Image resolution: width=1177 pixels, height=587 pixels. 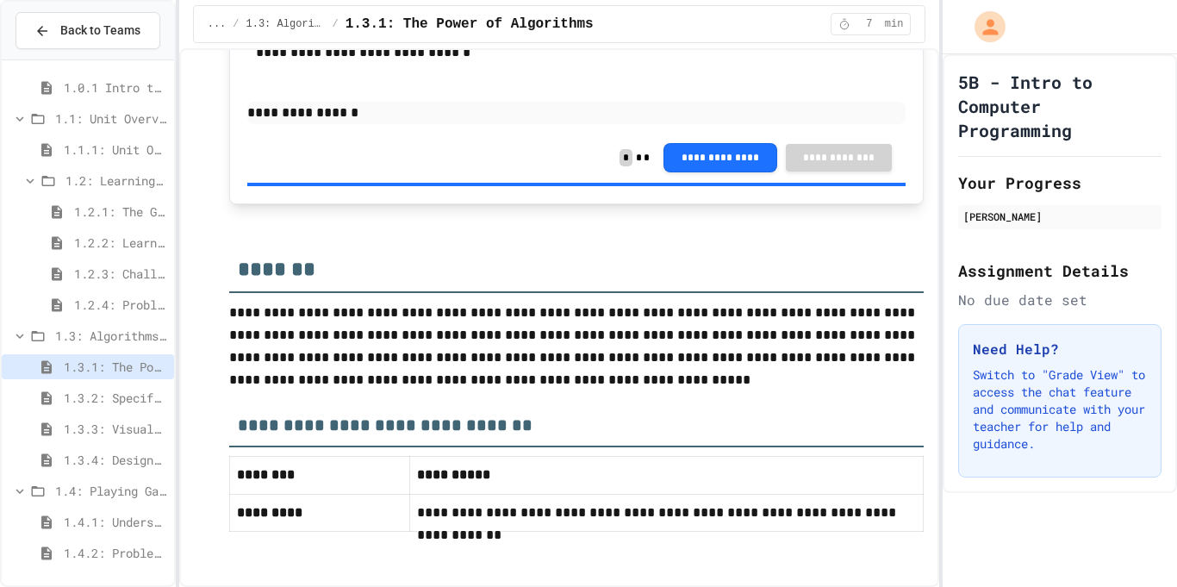 What do you see at coordinates (1060, 270) in the screenshot?
I see `h2: Assignment Details` at bounding box center [1060, 270].